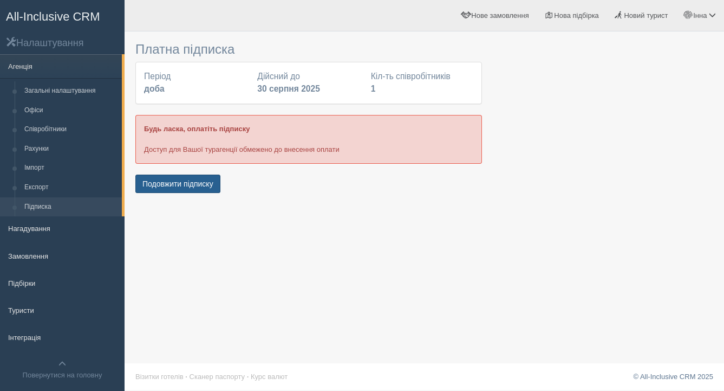  Describe the element at coordinates (308, 83) in the screenshot. I see `div: Дійсний до` at that location.